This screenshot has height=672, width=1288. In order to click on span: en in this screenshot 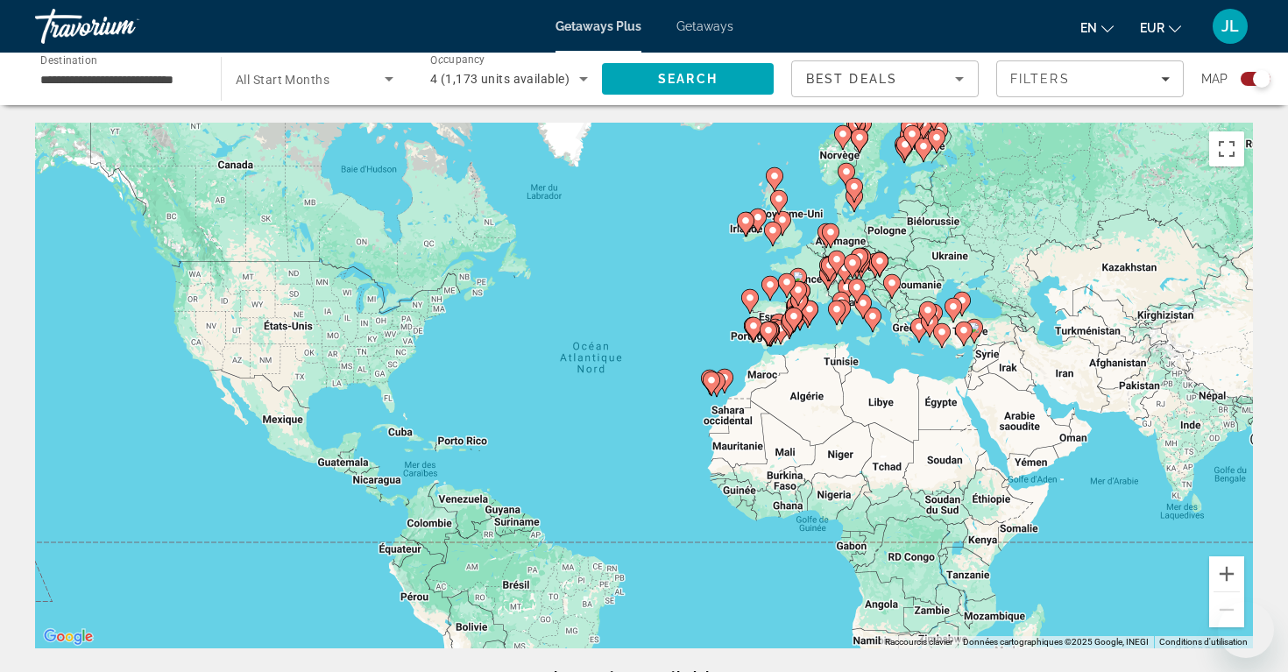, I will do `click(1088, 28)`.